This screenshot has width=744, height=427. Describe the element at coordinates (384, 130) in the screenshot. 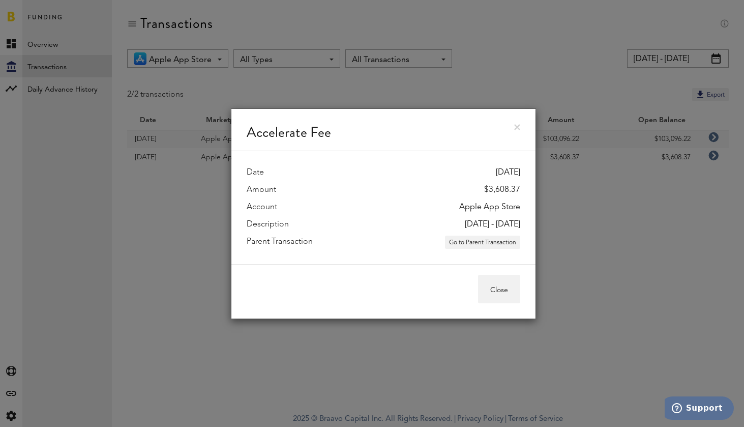

I see `div: Accelerate Fee` at that location.